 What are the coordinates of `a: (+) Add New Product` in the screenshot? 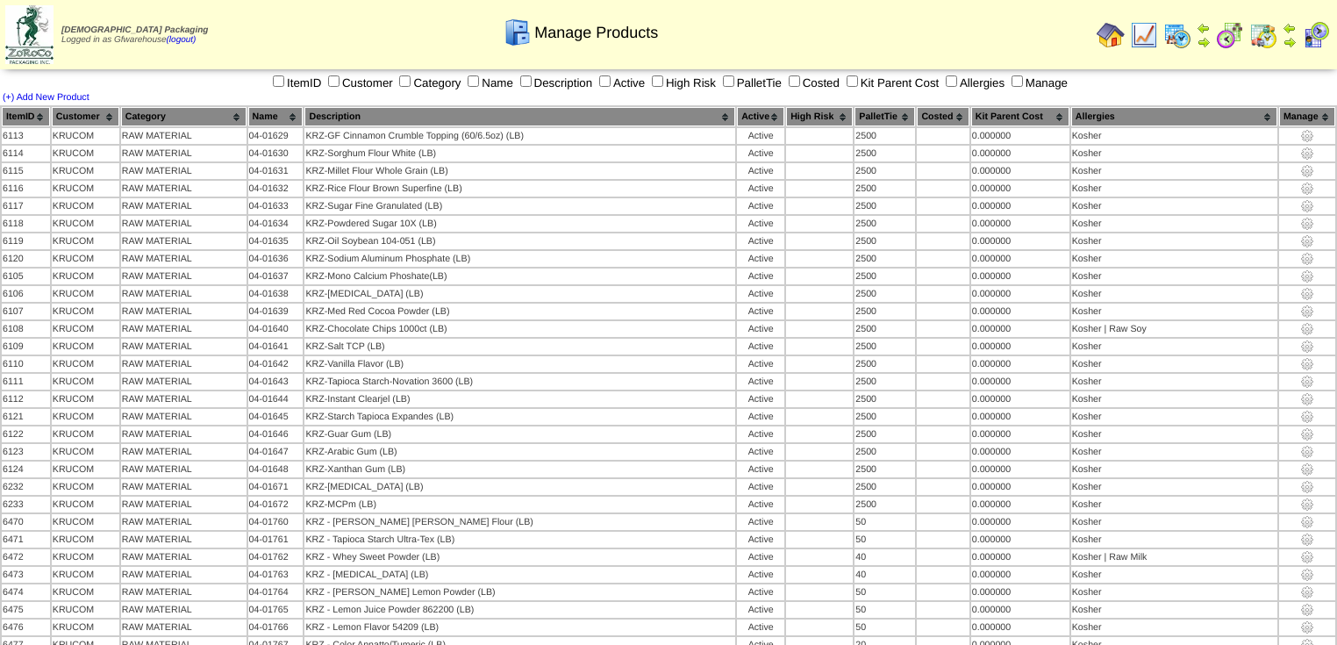 It's located at (46, 97).